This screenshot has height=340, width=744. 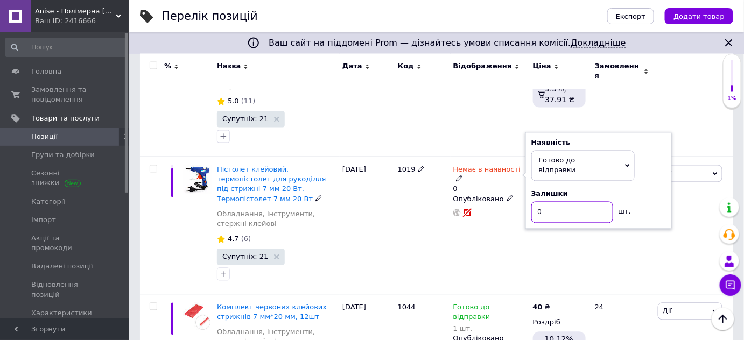 I want to click on span: Імпорт, so click(x=44, y=220).